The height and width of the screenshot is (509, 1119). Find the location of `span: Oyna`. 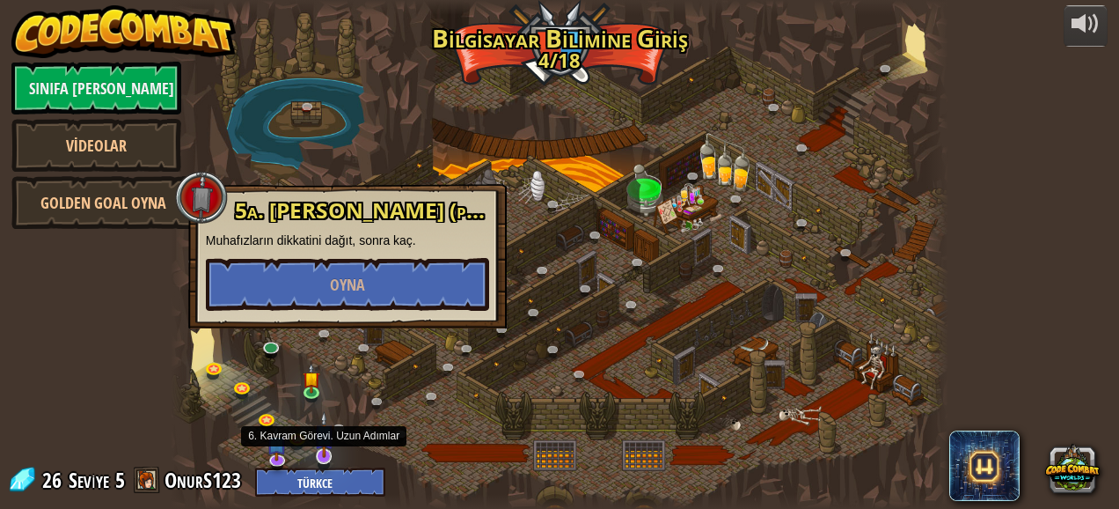

span: Oyna is located at coordinates (348, 284).